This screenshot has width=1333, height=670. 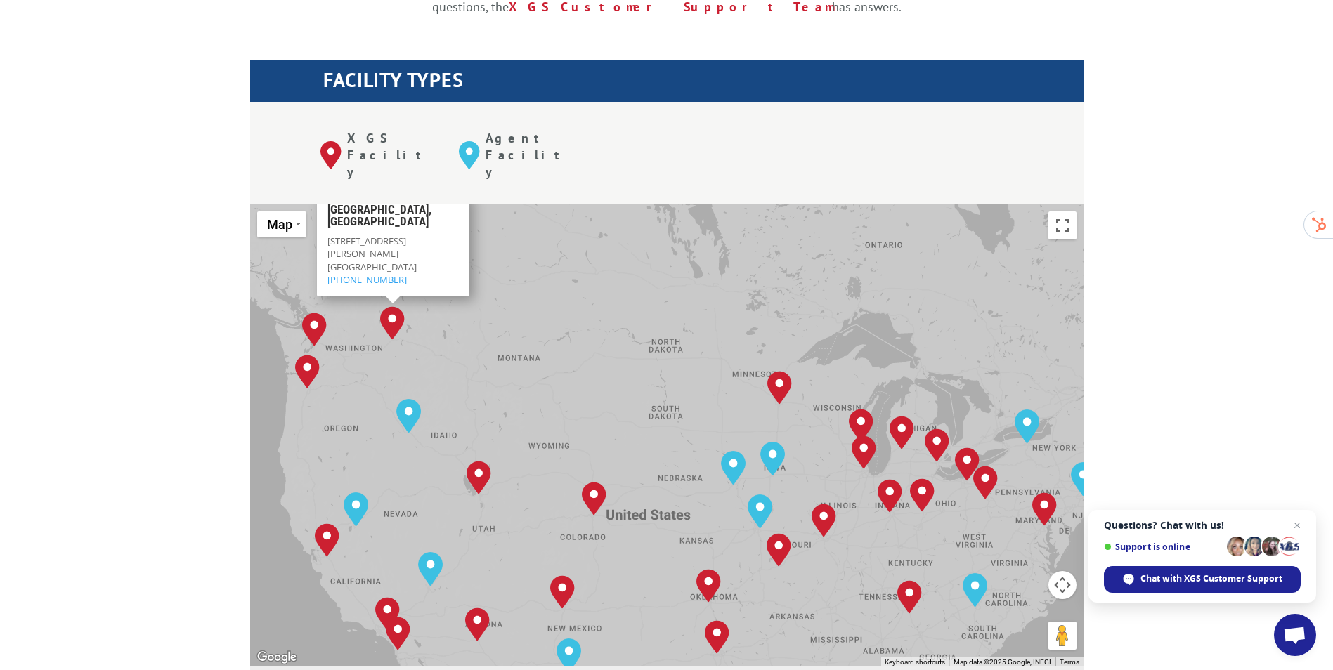 I want to click on div: Salt Lake City, UT, so click(x=478, y=478).